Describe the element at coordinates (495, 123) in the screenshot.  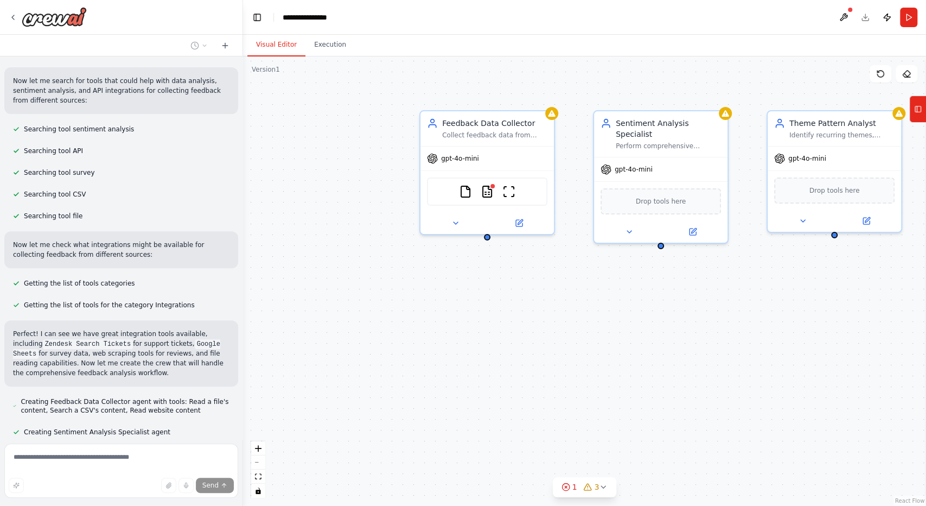
I see `div: Feedback Data Collector` at that location.